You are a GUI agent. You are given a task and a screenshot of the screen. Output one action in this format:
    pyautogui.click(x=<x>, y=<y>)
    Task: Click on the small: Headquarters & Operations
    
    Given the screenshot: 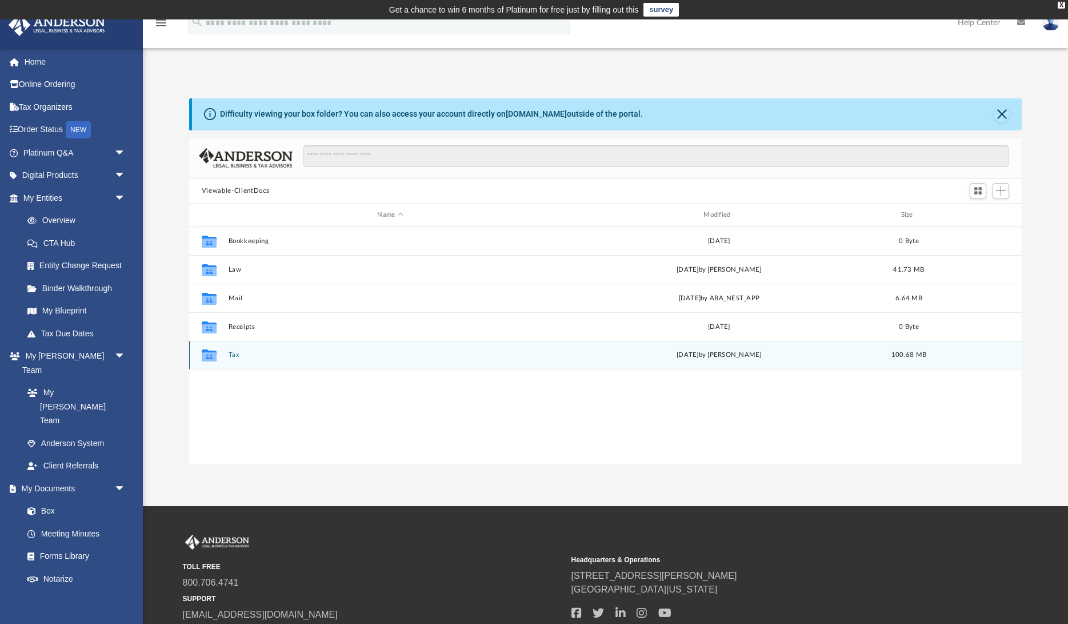 What is the action you would take?
    pyautogui.click(x=762, y=560)
    